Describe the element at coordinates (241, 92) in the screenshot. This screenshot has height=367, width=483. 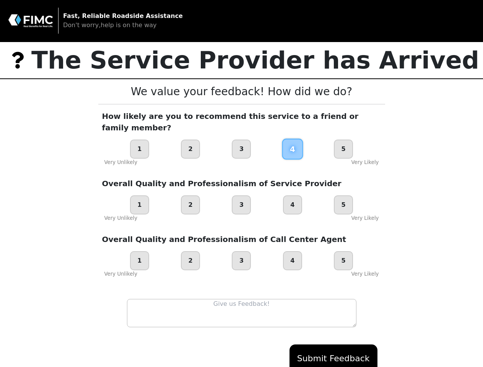
I see `h3: We value your feedback! How did we do?` at that location.